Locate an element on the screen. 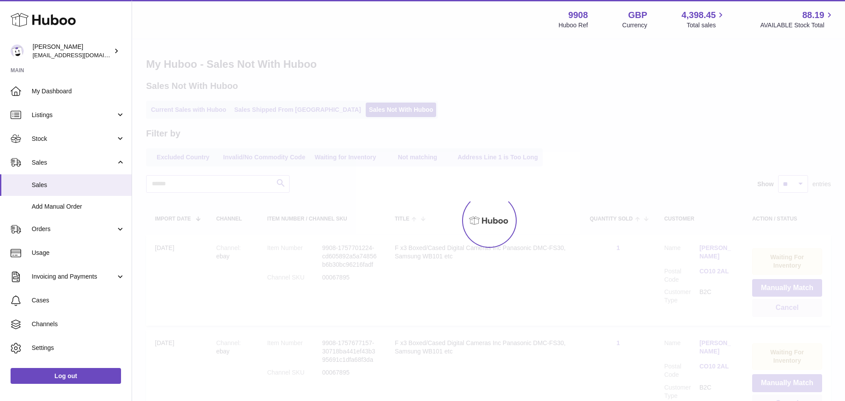  span: Usage is located at coordinates (78, 253).